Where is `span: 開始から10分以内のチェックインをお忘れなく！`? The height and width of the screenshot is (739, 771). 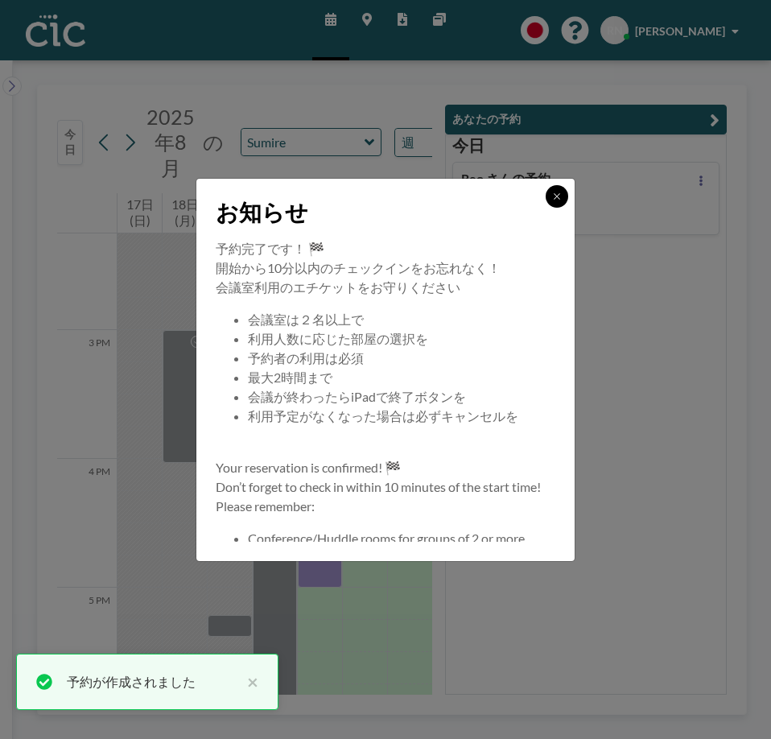 span: 開始から10分以内のチェックインをお忘れなく！ is located at coordinates (358, 267).